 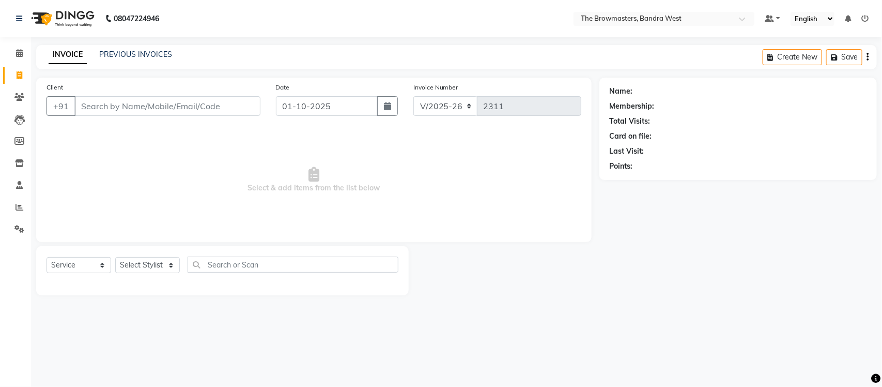 I want to click on div: Card on file:, so click(x=631, y=136).